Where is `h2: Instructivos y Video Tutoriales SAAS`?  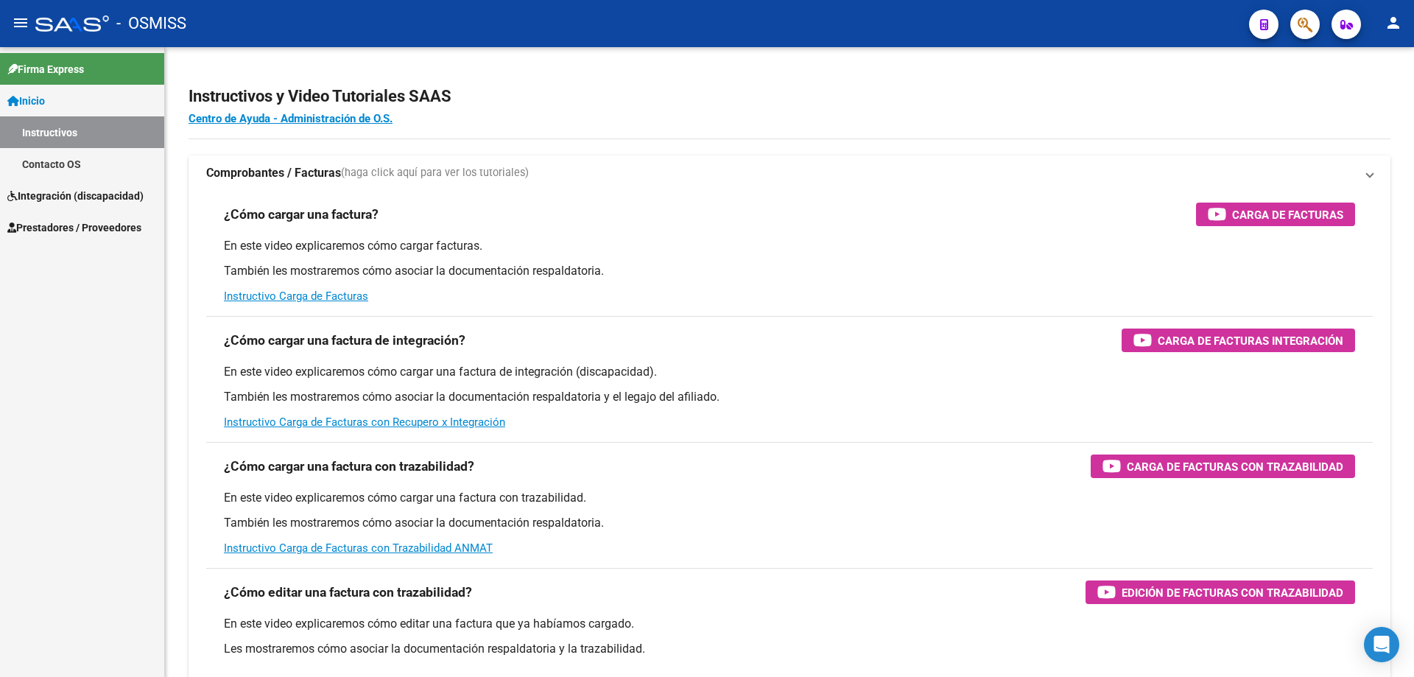 h2: Instructivos y Video Tutoriales SAAS is located at coordinates (789, 96).